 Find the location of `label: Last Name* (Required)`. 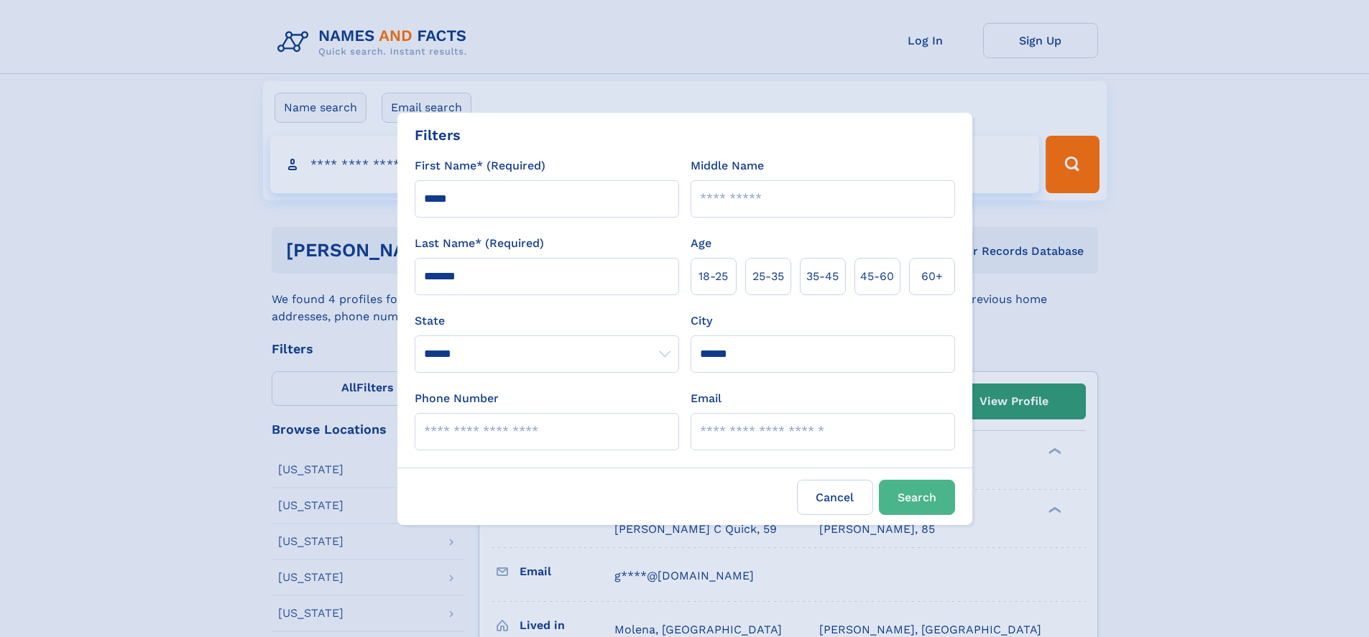

label: Last Name* (Required) is located at coordinates (479, 244).